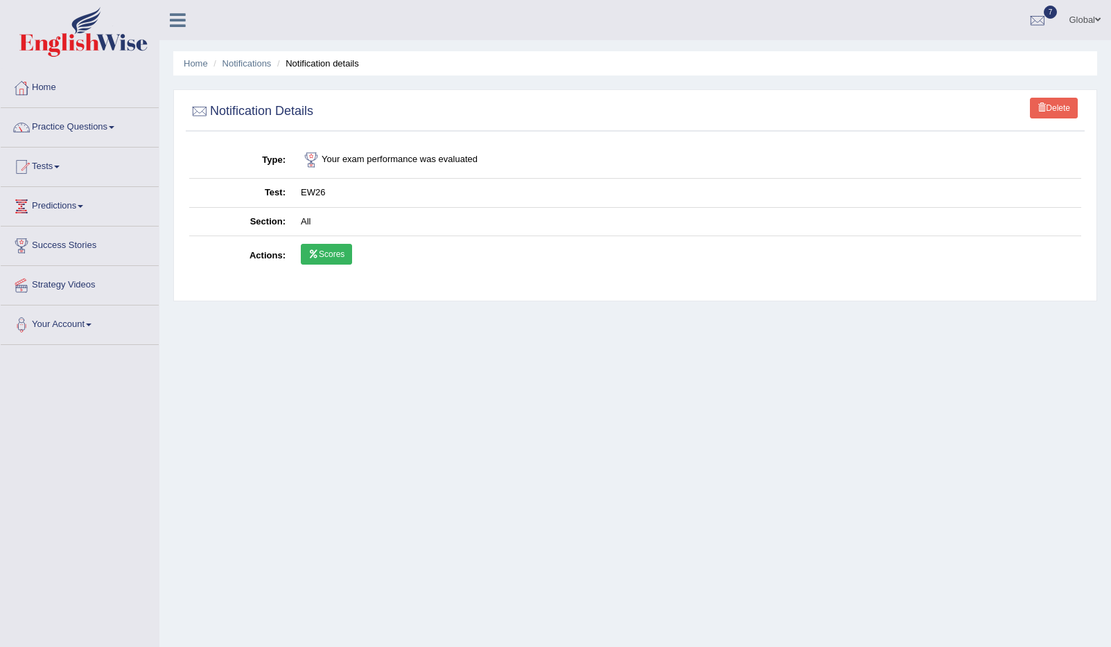 This screenshot has height=647, width=1111. What do you see at coordinates (80, 244) in the screenshot?
I see `a: Success Stories` at bounding box center [80, 244].